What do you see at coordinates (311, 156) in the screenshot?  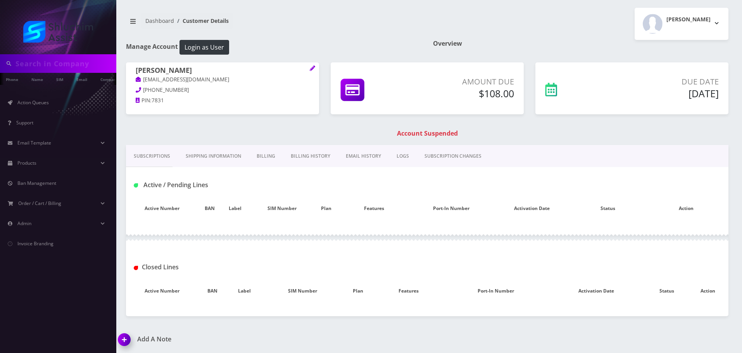 I see `a: Billing History` at bounding box center [311, 156].